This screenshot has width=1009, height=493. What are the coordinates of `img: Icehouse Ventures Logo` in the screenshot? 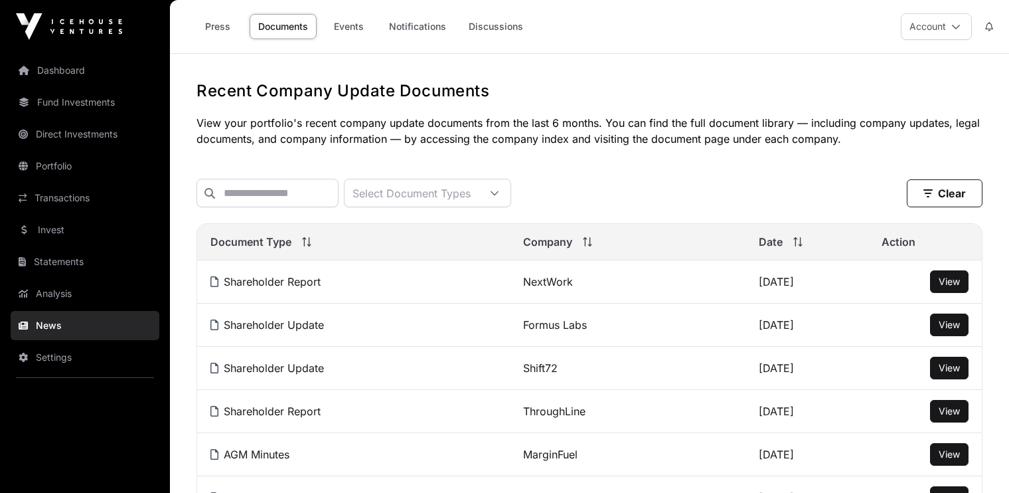 It's located at (69, 27).